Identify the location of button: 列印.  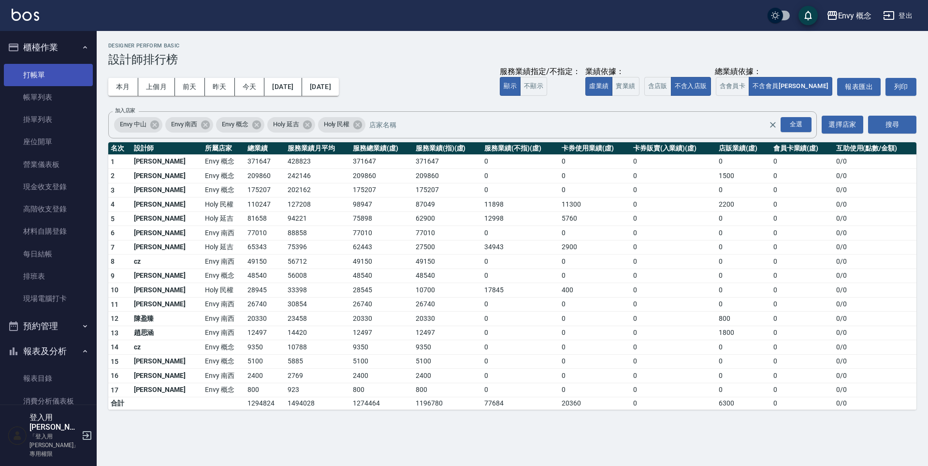
(901, 87).